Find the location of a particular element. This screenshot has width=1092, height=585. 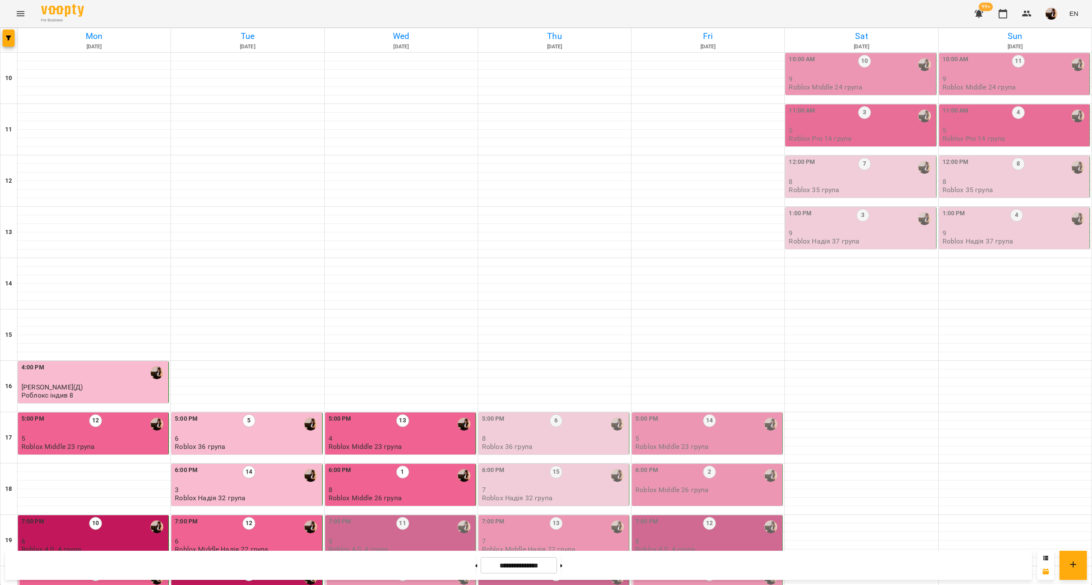

label: 13 is located at coordinates (556, 524).